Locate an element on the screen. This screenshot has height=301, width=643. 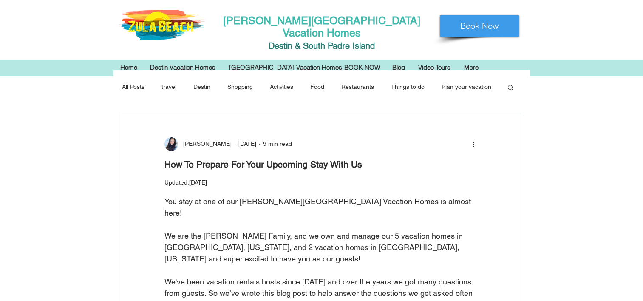
a: Home is located at coordinates (129, 68).